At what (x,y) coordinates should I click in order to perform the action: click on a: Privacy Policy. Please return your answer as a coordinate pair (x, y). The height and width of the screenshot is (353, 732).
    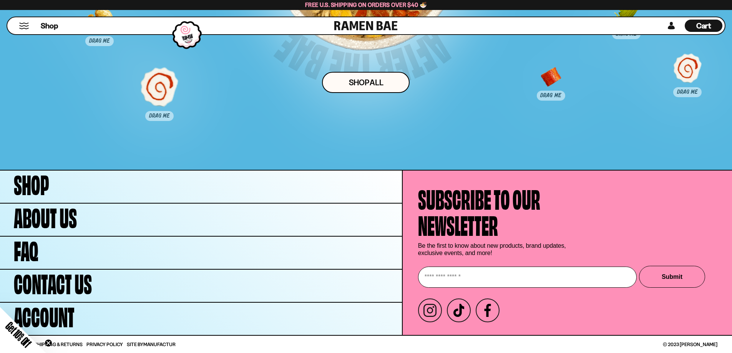
    Looking at the image, I should click on (105, 345).